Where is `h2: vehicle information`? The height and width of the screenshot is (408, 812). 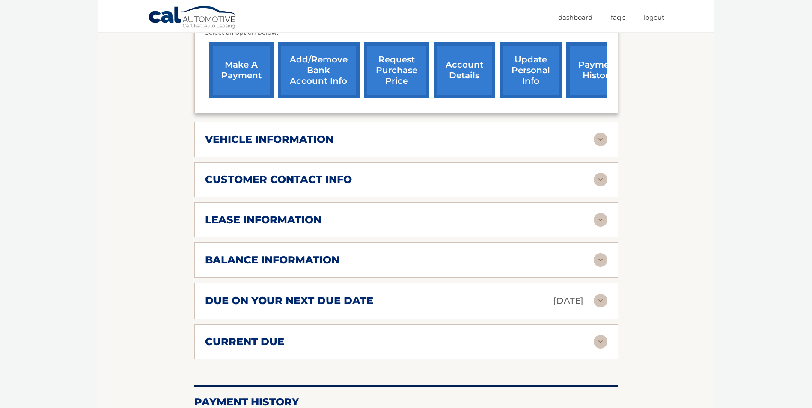 h2: vehicle information is located at coordinates (269, 140).